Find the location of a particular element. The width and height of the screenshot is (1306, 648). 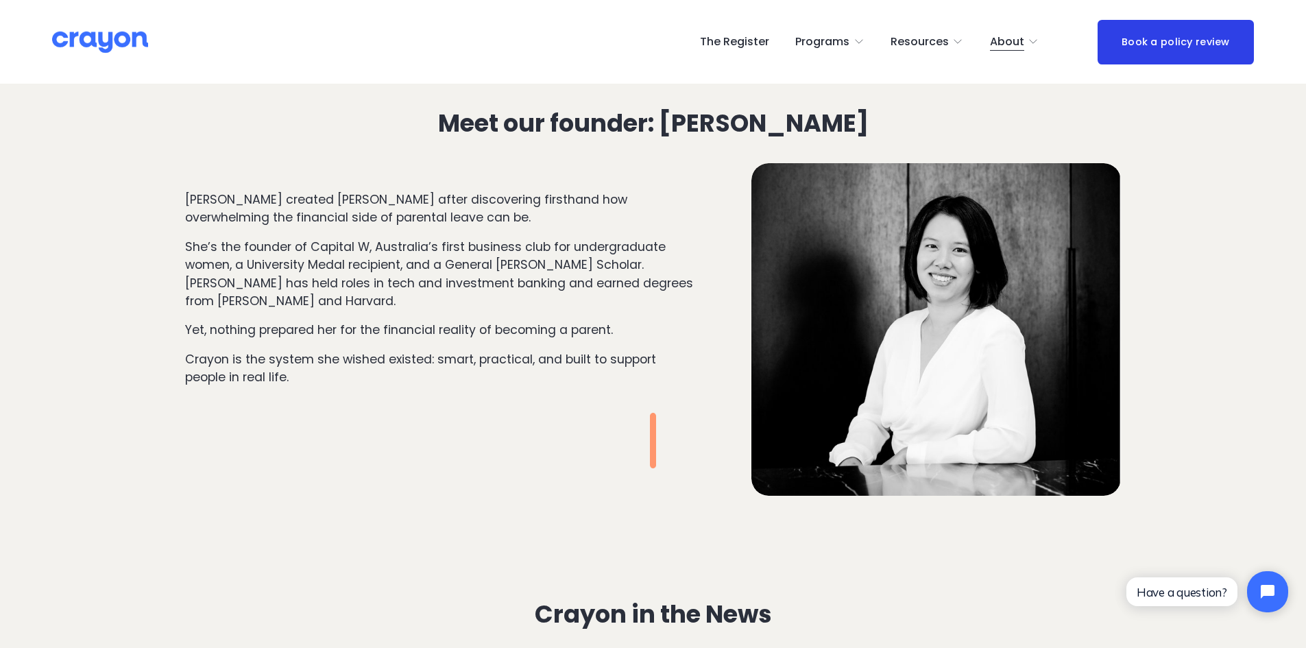

p: Yet, nothing prepared her for the financial reality of becoming a parent. is located at coordinates (441, 330).